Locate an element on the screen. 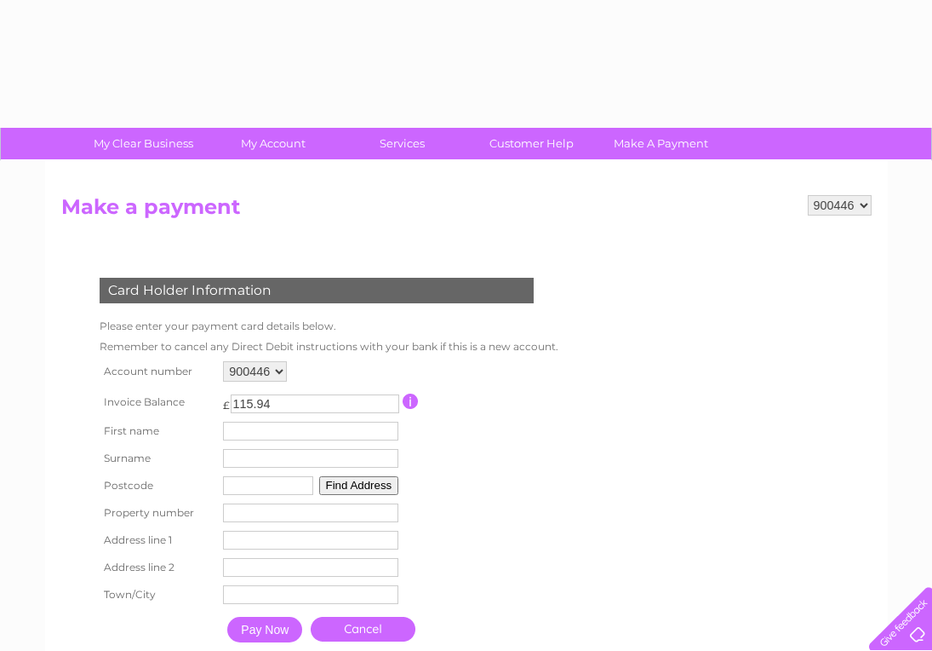 The height and width of the screenshot is (651, 932). th: Invoice Balance is located at coordinates (158, 401).